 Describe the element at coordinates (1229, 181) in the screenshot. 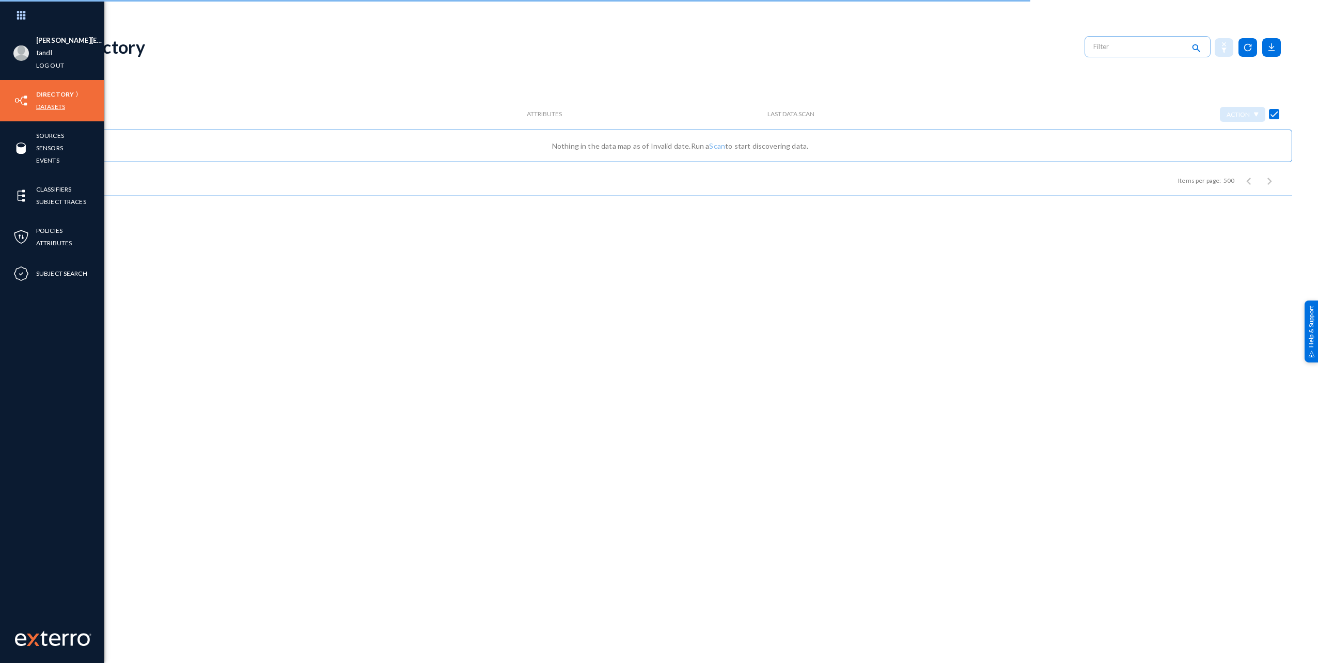

I see `div: 500` at that location.